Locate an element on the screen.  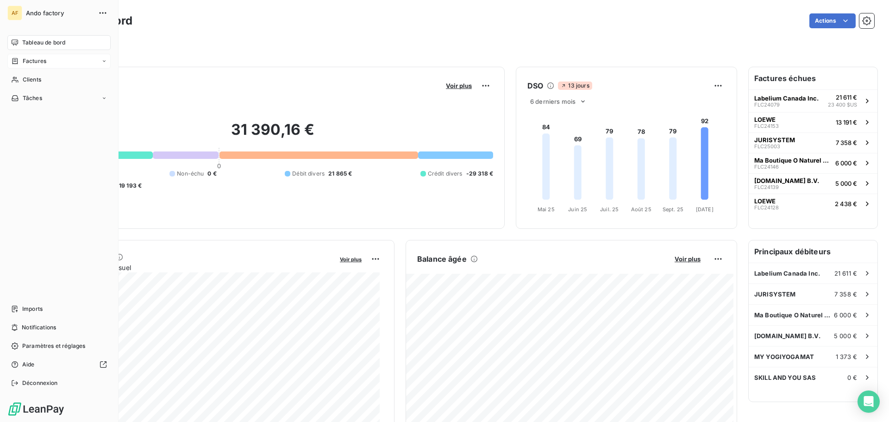
button: JURISYSTEMFLC250037 358 € is located at coordinates (813, 143).